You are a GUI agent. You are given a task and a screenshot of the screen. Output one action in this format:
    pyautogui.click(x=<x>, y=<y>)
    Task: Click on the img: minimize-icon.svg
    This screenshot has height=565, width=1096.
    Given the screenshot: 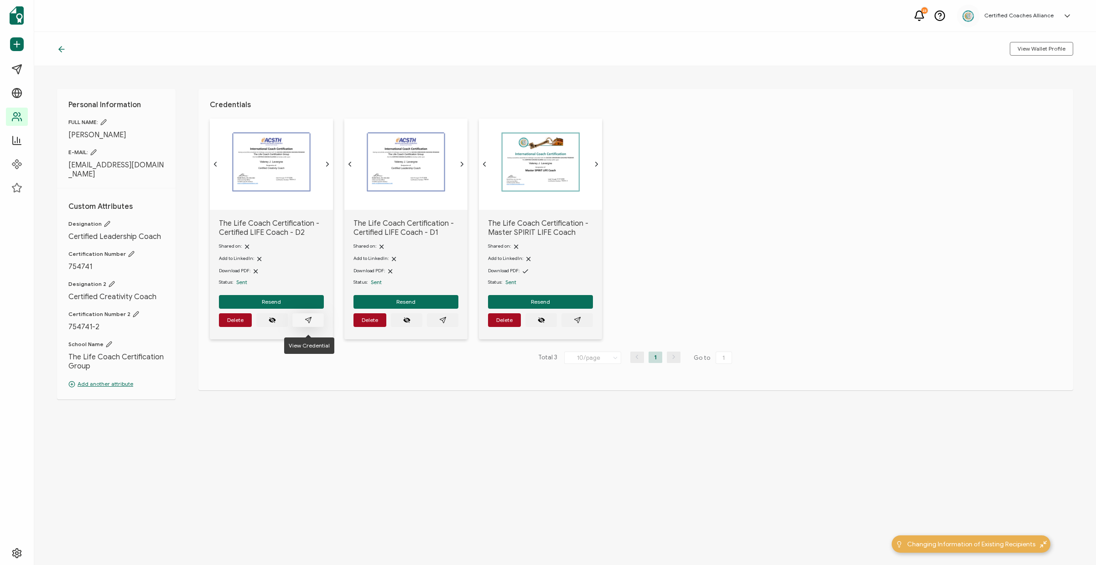 What is the action you would take?
    pyautogui.click(x=1043, y=544)
    